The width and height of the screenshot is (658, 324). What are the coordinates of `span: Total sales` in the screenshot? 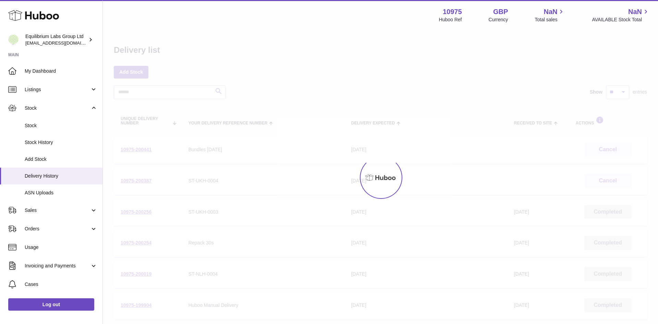 It's located at (550, 20).